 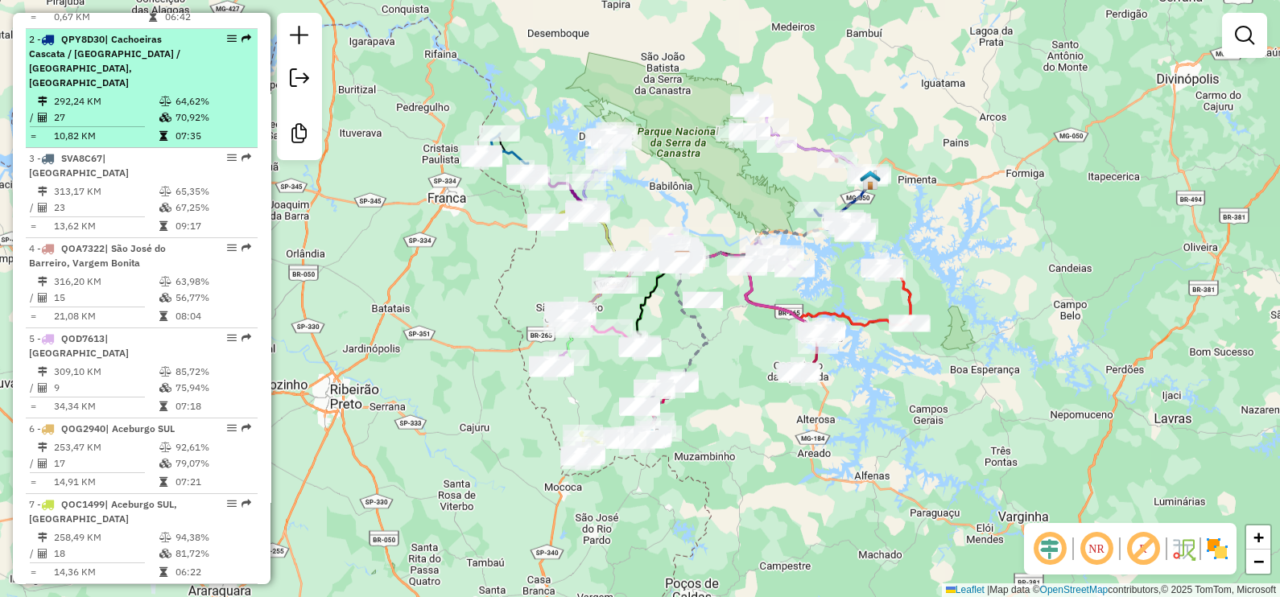 What do you see at coordinates (105, 118) in the screenshot?
I see `td: 27` at bounding box center [105, 118].